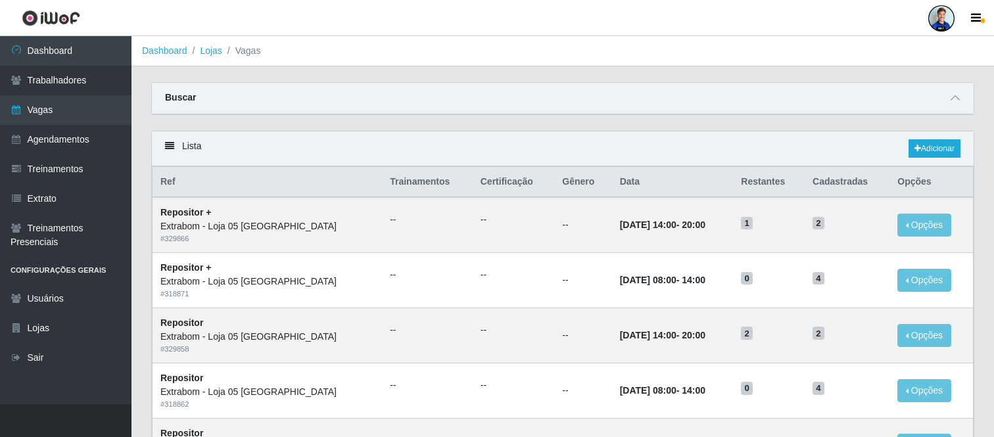  I want to click on li: Vagas, so click(241, 51).